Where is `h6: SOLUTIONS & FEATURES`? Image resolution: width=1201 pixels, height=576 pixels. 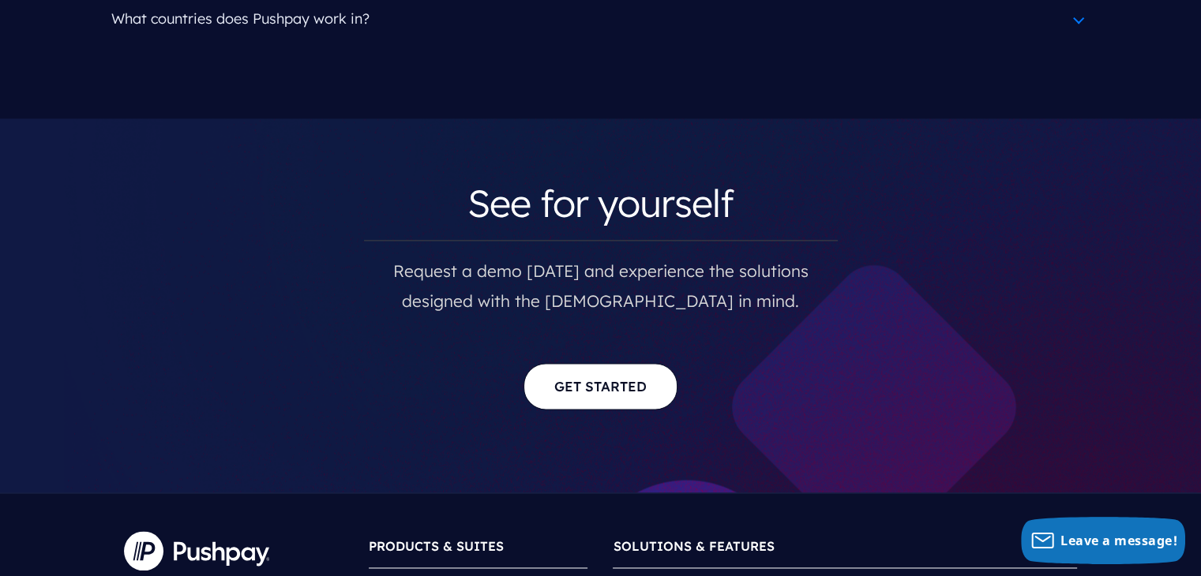
h6: SOLUTIONS & FEATURES is located at coordinates (845, 550).